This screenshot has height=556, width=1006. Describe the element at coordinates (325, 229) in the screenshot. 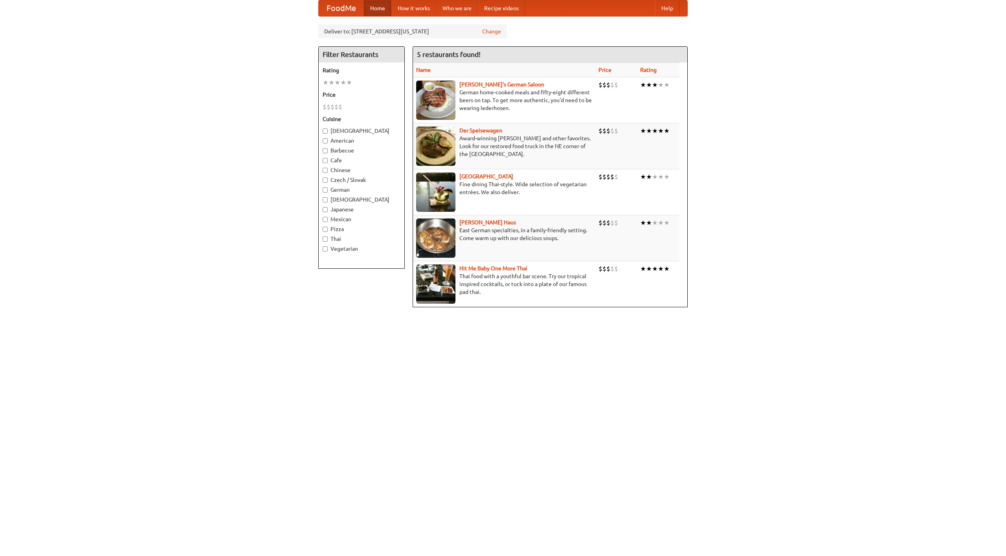

I see `input: Pizza` at that location.